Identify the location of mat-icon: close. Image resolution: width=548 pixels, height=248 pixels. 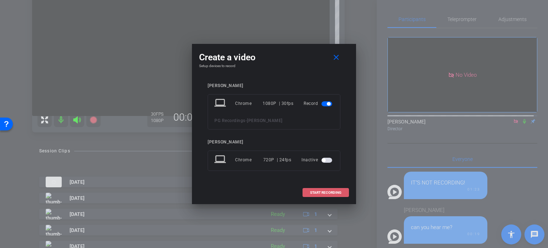
(336, 57).